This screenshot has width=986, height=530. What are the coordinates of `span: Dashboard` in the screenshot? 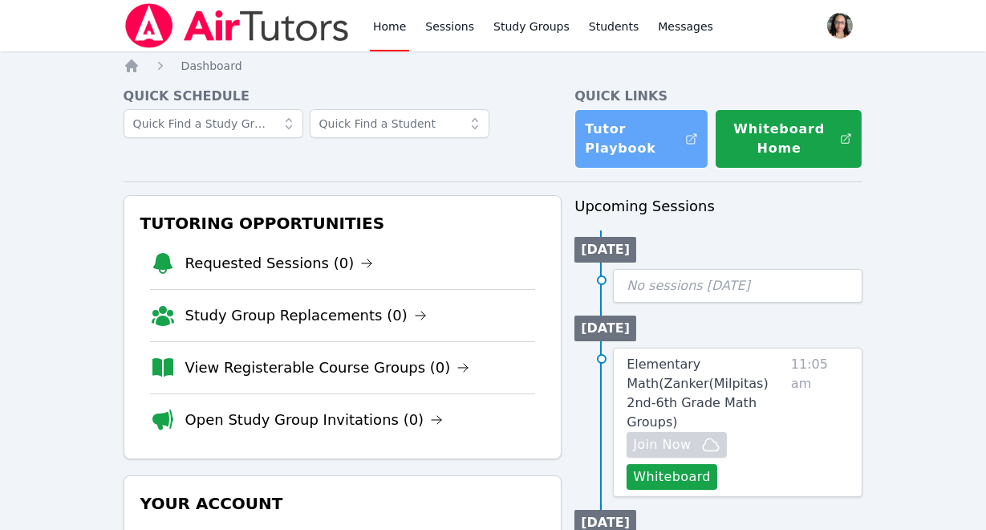 It's located at (212, 66).